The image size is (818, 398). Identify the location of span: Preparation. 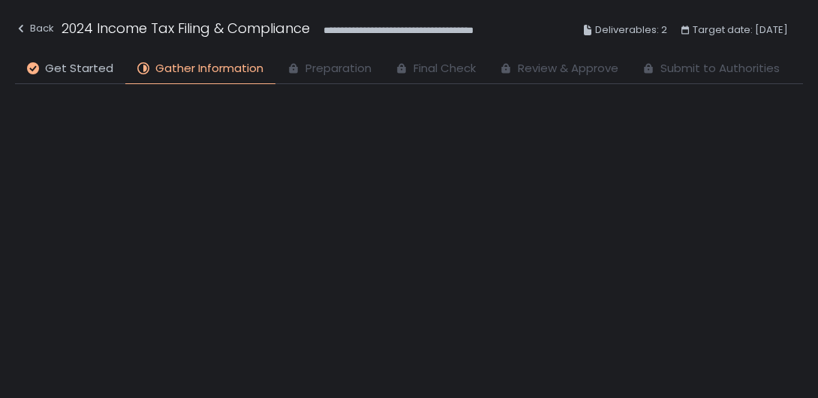
(339, 68).